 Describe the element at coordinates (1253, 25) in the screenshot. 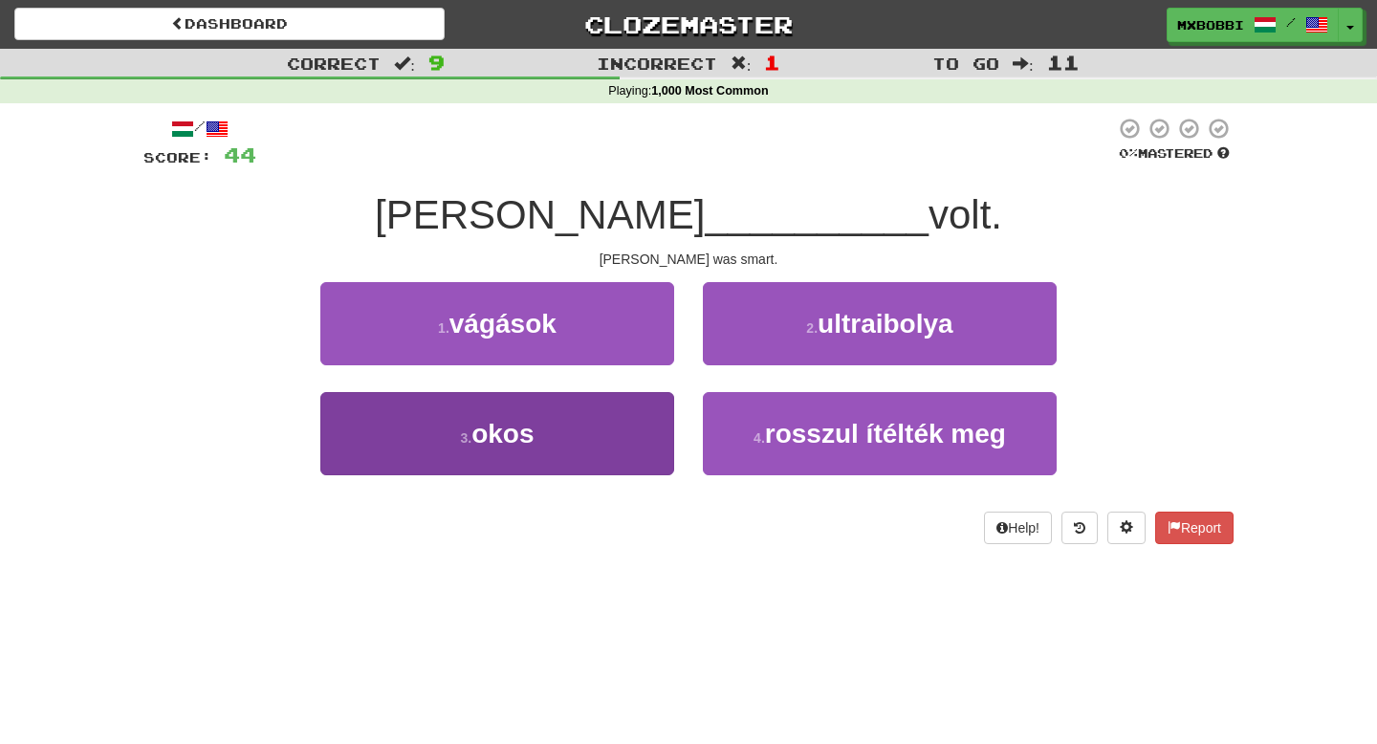

I see `a: MxBobbi /` at that location.